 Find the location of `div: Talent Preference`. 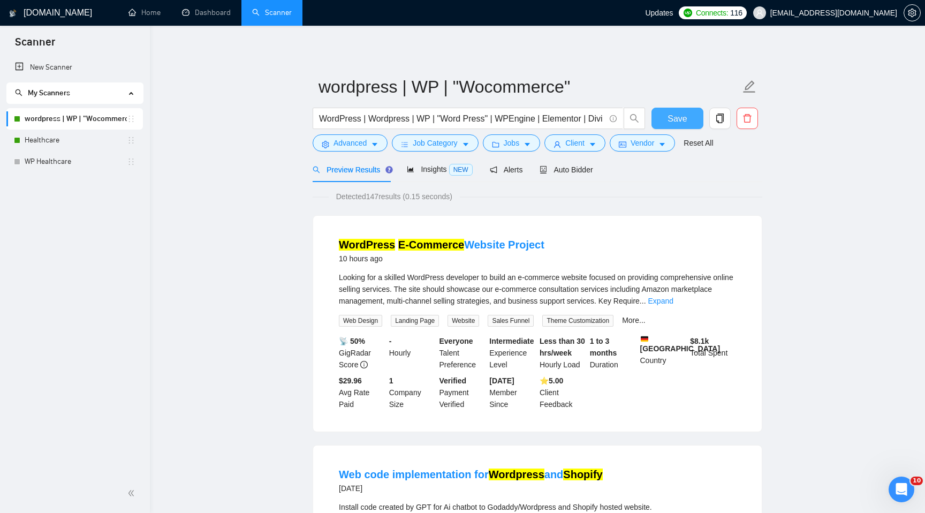

div: Talent Preference is located at coordinates (463, 353).